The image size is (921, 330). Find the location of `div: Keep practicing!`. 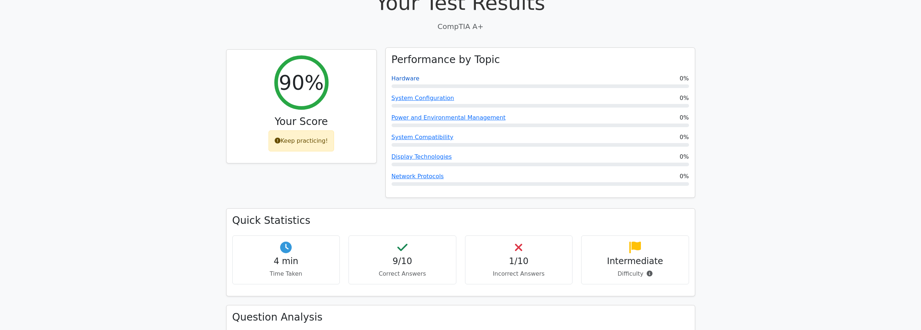

div: Keep practicing! is located at coordinates (301, 141).